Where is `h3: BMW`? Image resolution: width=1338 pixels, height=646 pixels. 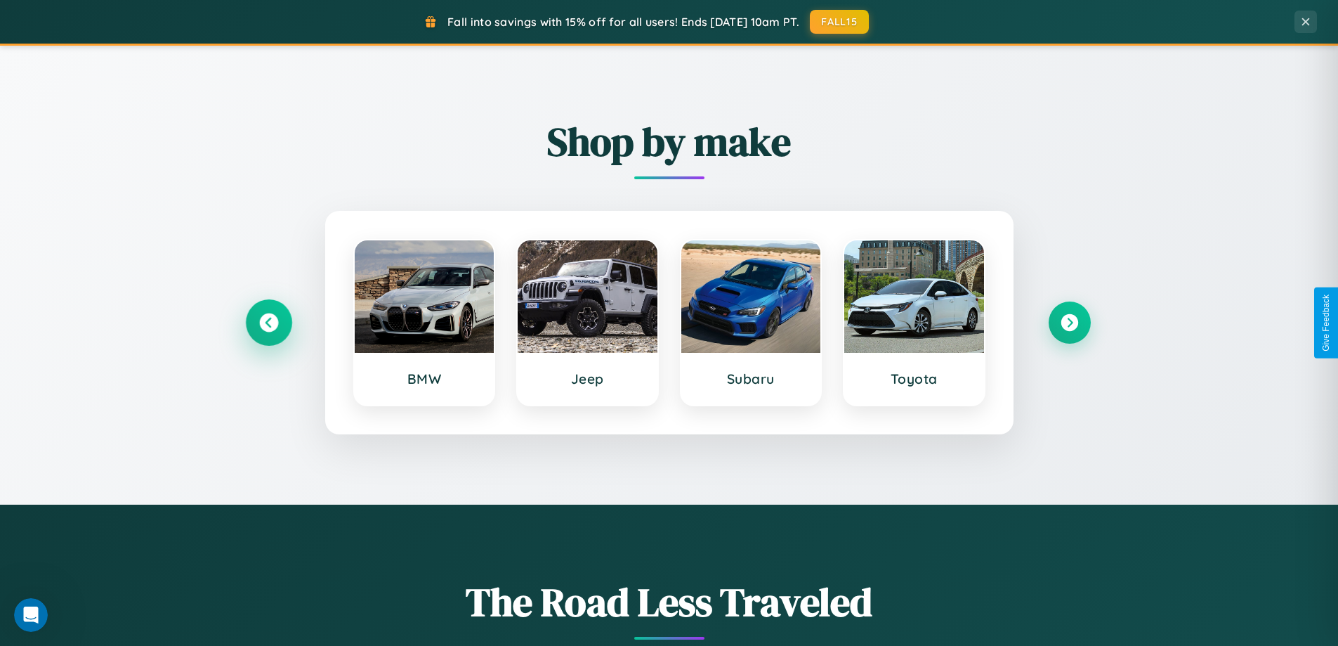
h3: BMW is located at coordinates (424, 379).